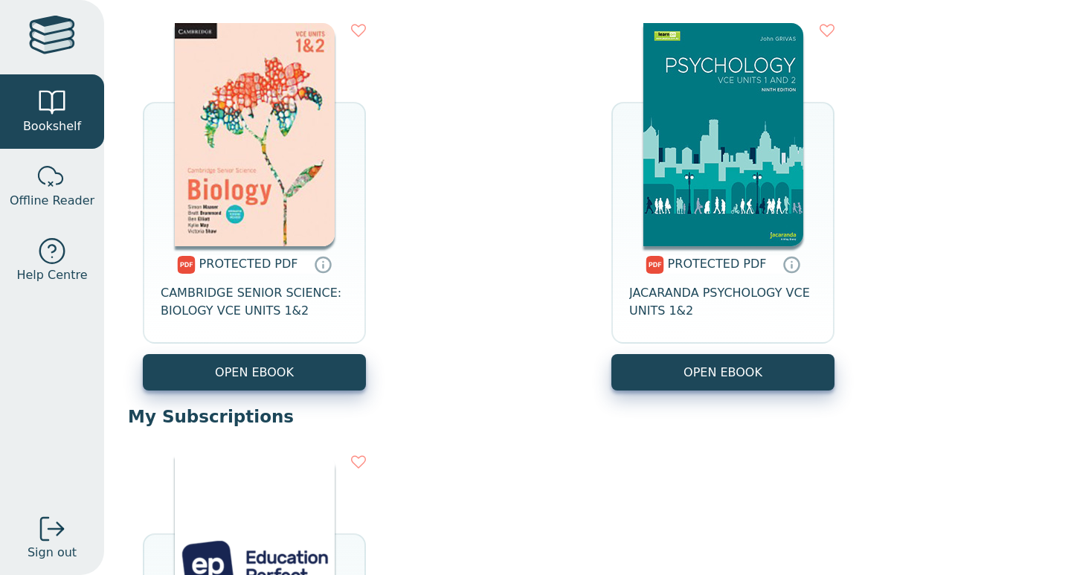 This screenshot has height=575, width=1071. I want to click on span: Help Centre, so click(51, 275).